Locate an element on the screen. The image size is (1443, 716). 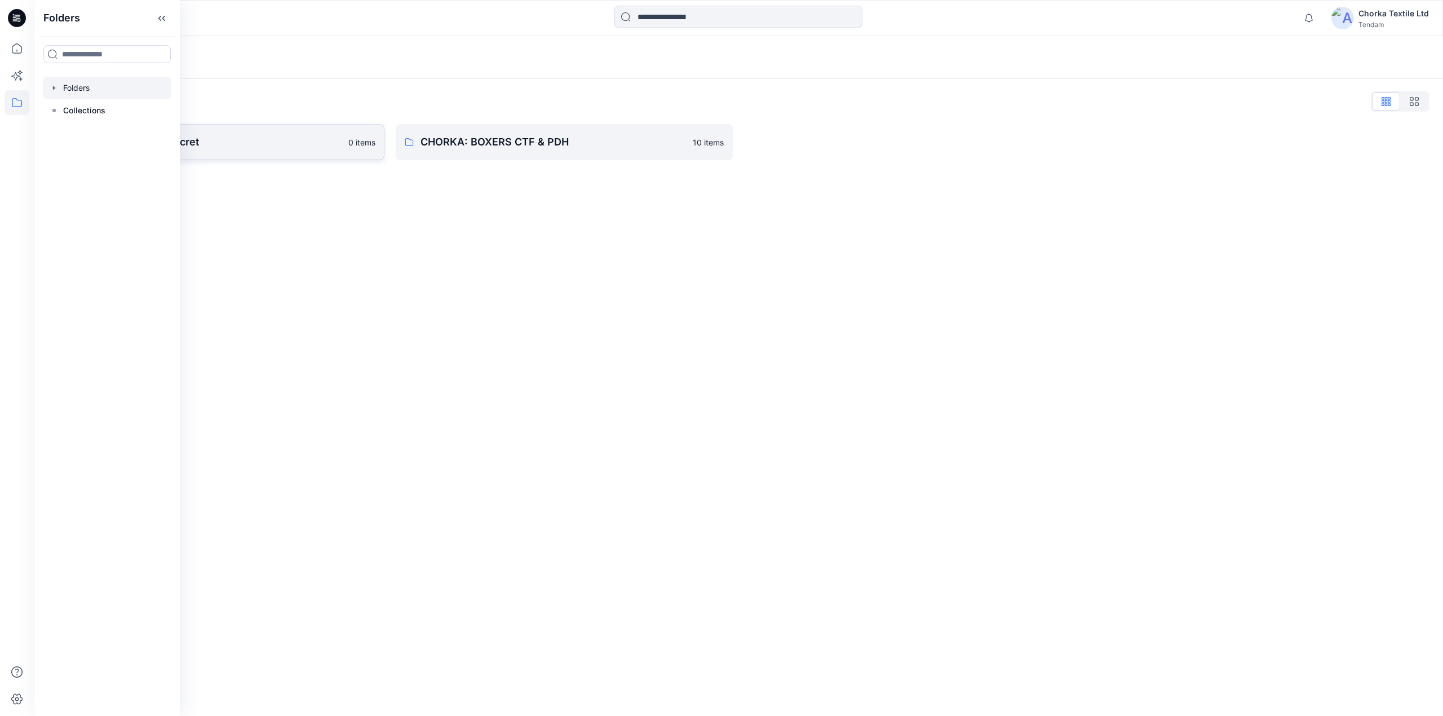
p: Collections is located at coordinates (84, 110).